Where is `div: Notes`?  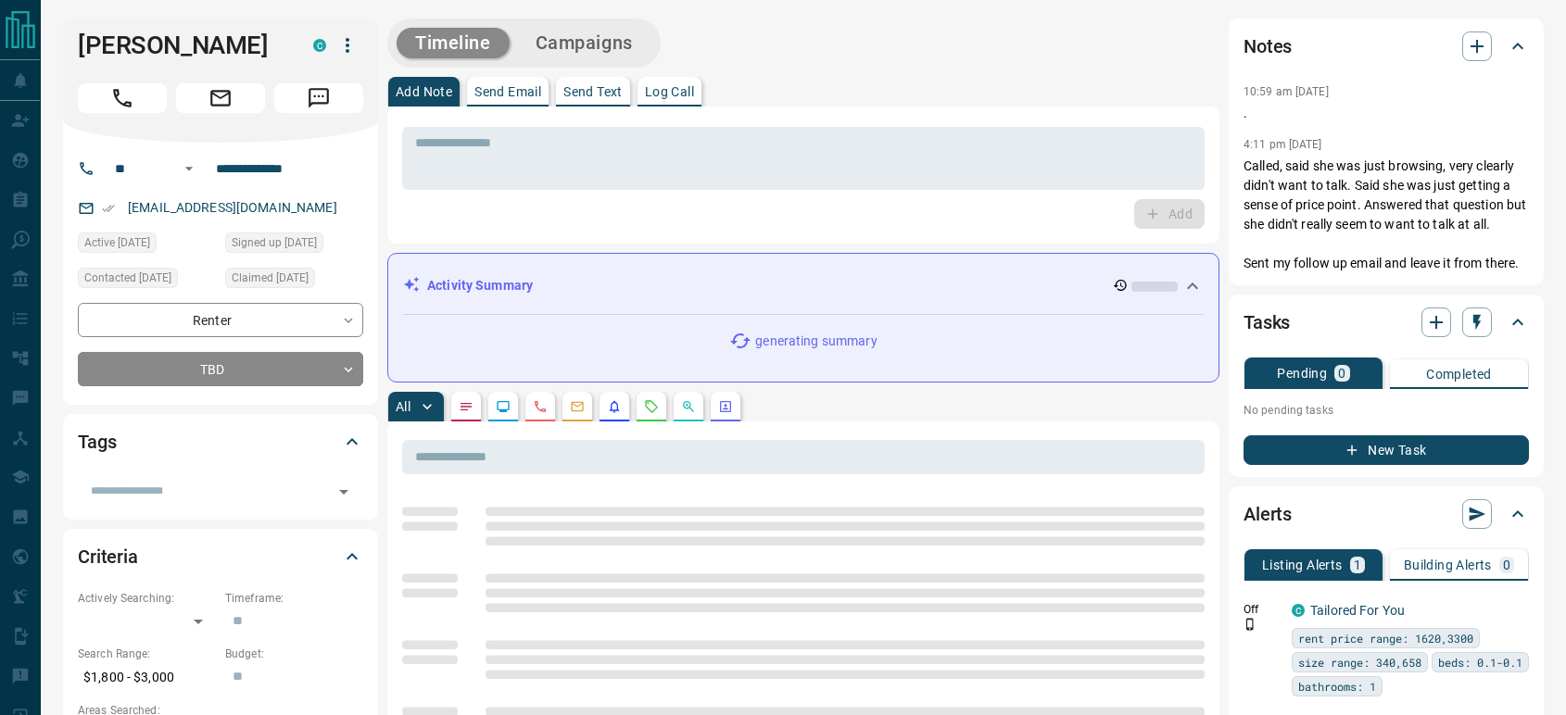
div: Notes is located at coordinates (1386, 46).